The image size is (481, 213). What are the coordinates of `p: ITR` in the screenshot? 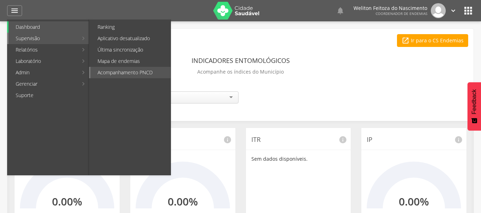 It's located at (299, 140).